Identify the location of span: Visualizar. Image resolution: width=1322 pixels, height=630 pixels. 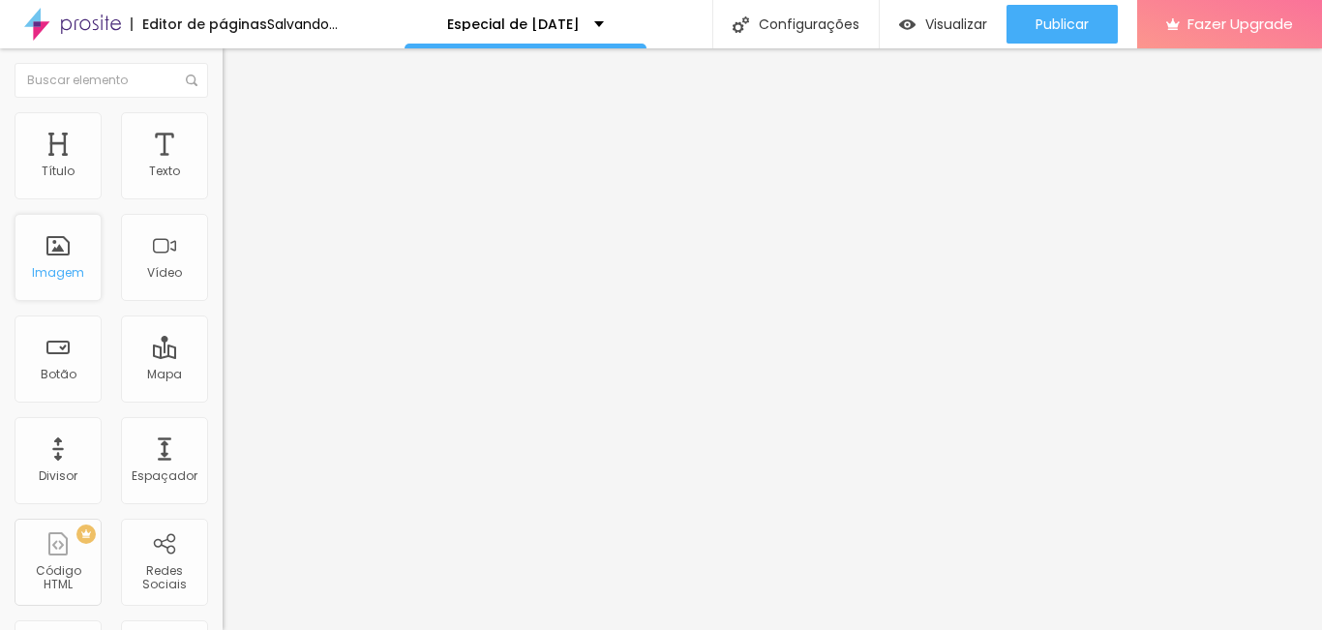
(956, 24).